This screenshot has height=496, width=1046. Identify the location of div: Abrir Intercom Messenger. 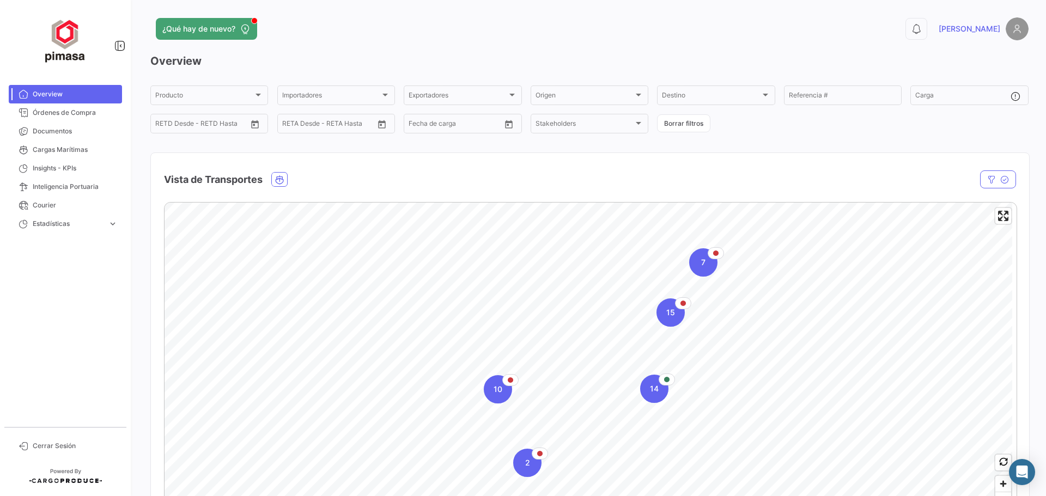
(1022, 472).